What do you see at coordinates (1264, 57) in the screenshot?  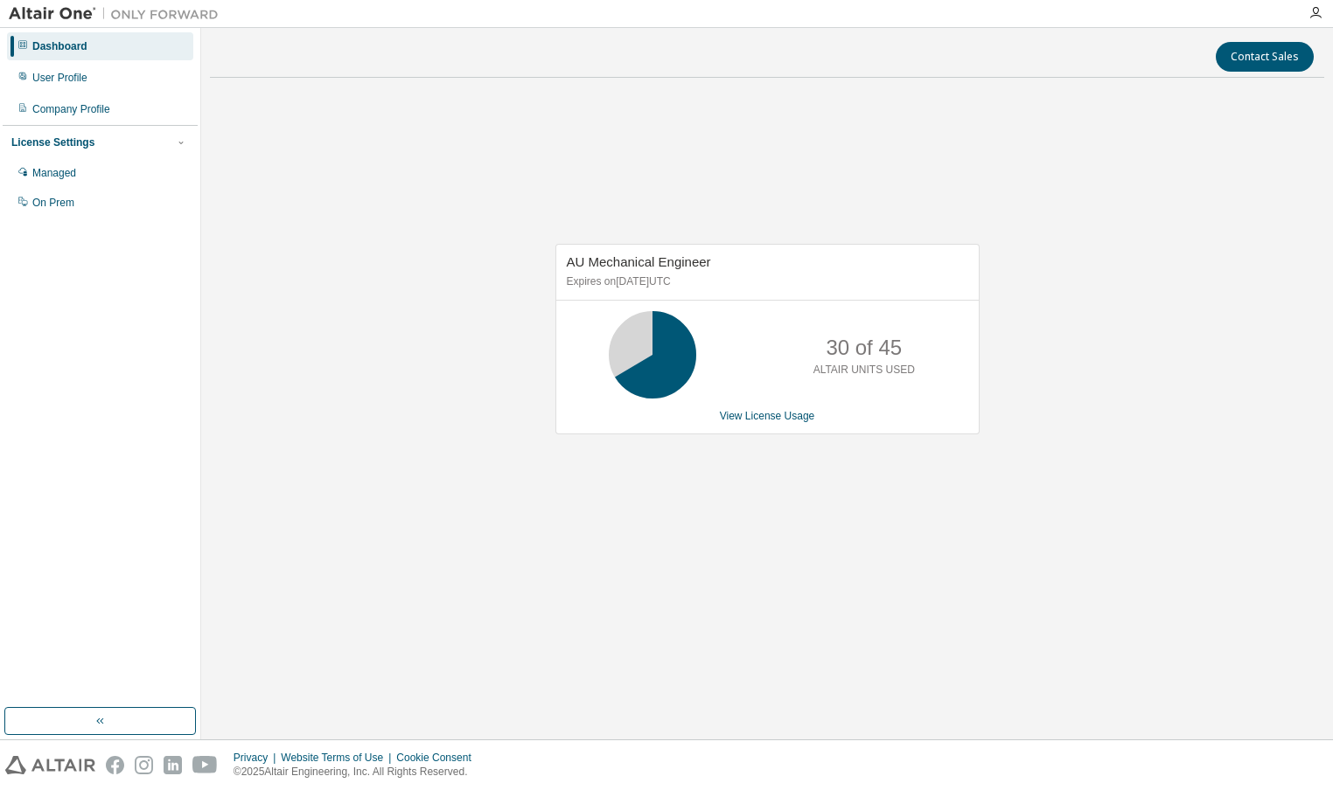 I see `button: Contact Sales` at bounding box center [1264, 57].